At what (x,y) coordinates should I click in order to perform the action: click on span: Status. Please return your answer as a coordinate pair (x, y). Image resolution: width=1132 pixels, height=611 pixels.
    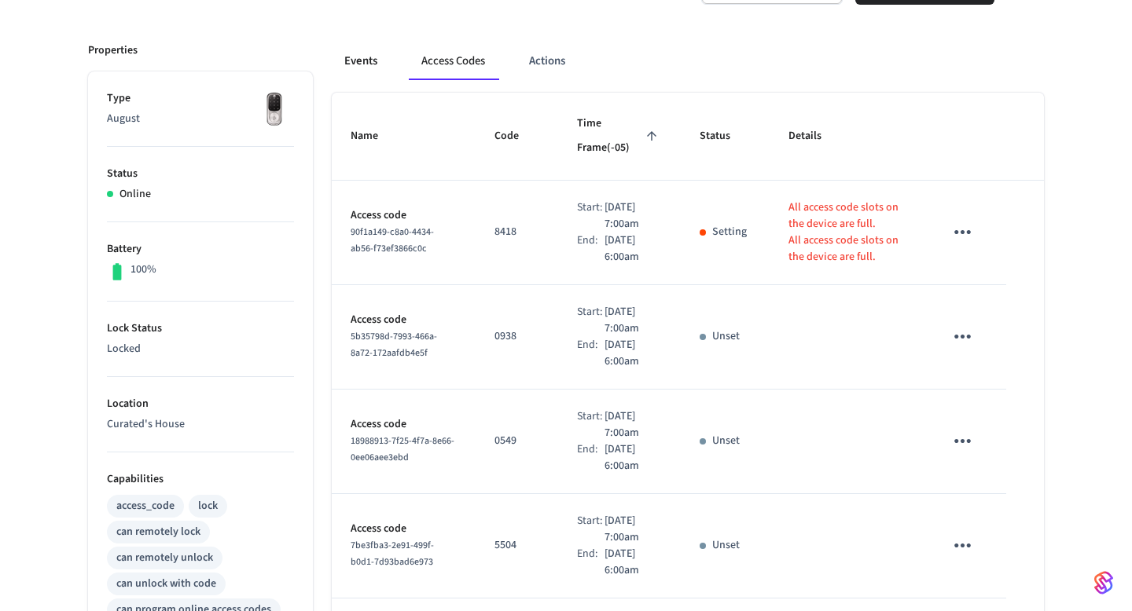
    Looking at the image, I should click on (725, 136).